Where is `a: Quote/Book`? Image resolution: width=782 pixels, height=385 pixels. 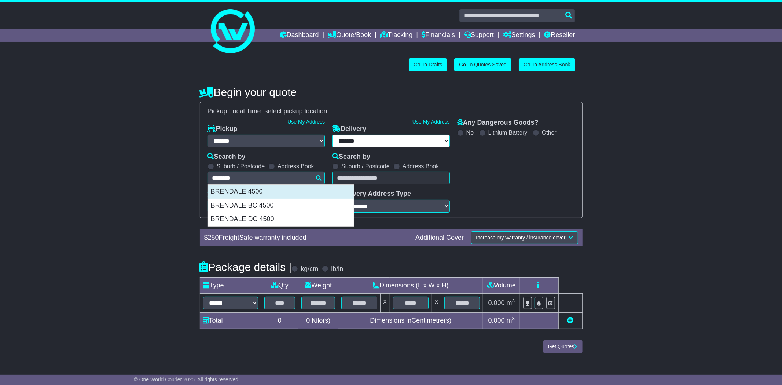 a: Quote/Book is located at coordinates (350, 36).